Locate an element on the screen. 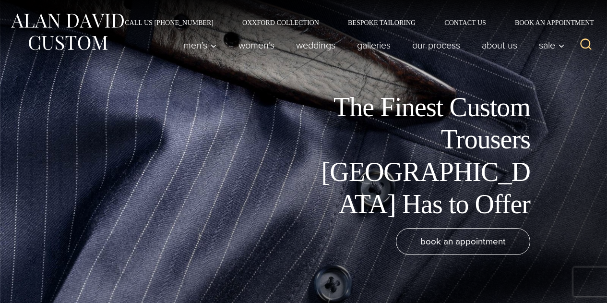 The height and width of the screenshot is (303, 607). a: book an appointment is located at coordinates (463, 241).